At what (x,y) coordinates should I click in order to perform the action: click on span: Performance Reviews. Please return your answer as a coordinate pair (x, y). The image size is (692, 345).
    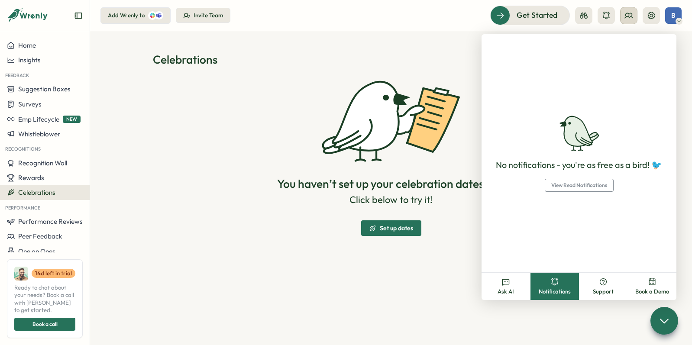
    Looking at the image, I should click on (50, 221).